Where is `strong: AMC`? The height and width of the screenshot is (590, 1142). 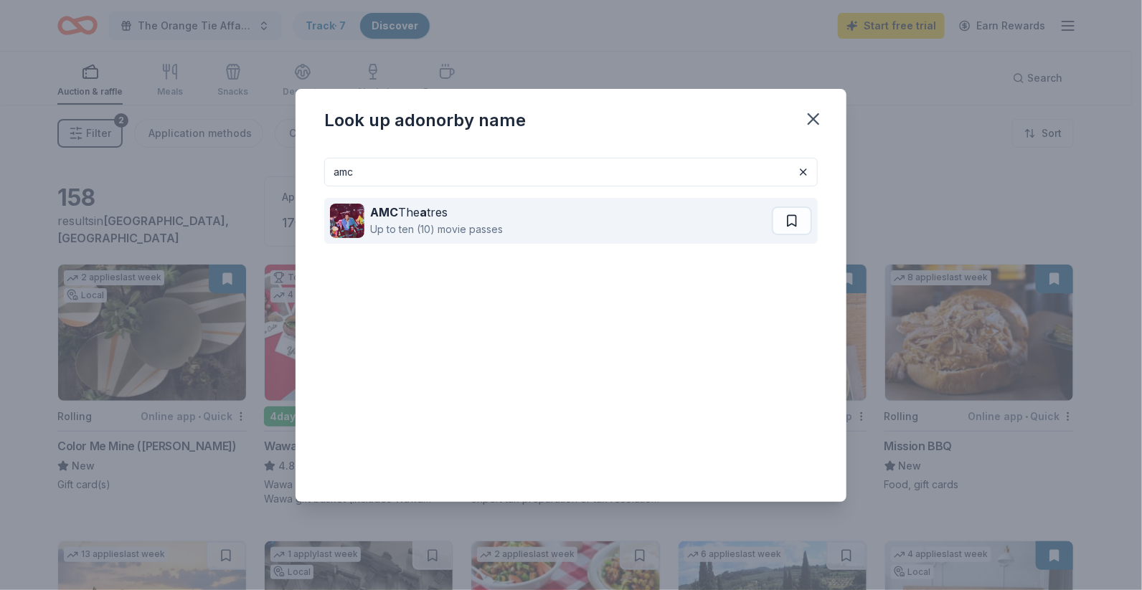 strong: AMC is located at coordinates (384, 212).